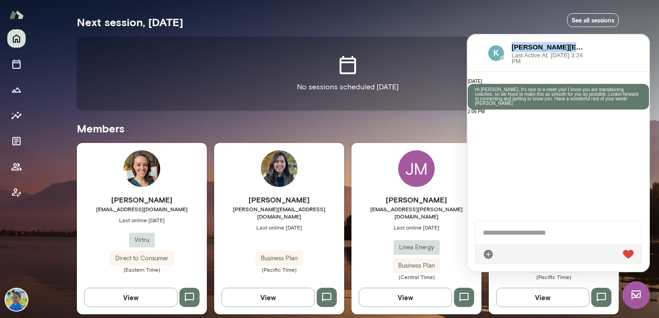 This screenshot has height=318, width=659. What do you see at coordinates (28, 18) in the screenshot?
I see `img: data:image/png;base64,iVBORw0KGgoAAAANSUhEUgAAAMgAAADICAYAAACtWK6eAAAAAXNSR0IArs4c6QAAC35JREFUeF7...` at bounding box center [28, 18].